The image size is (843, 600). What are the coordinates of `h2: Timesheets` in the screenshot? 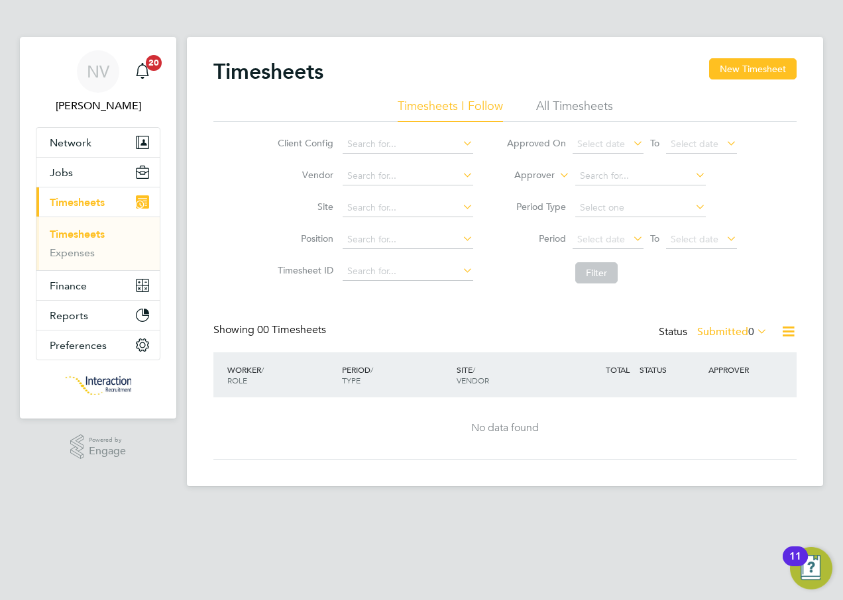 It's located at (268, 72).